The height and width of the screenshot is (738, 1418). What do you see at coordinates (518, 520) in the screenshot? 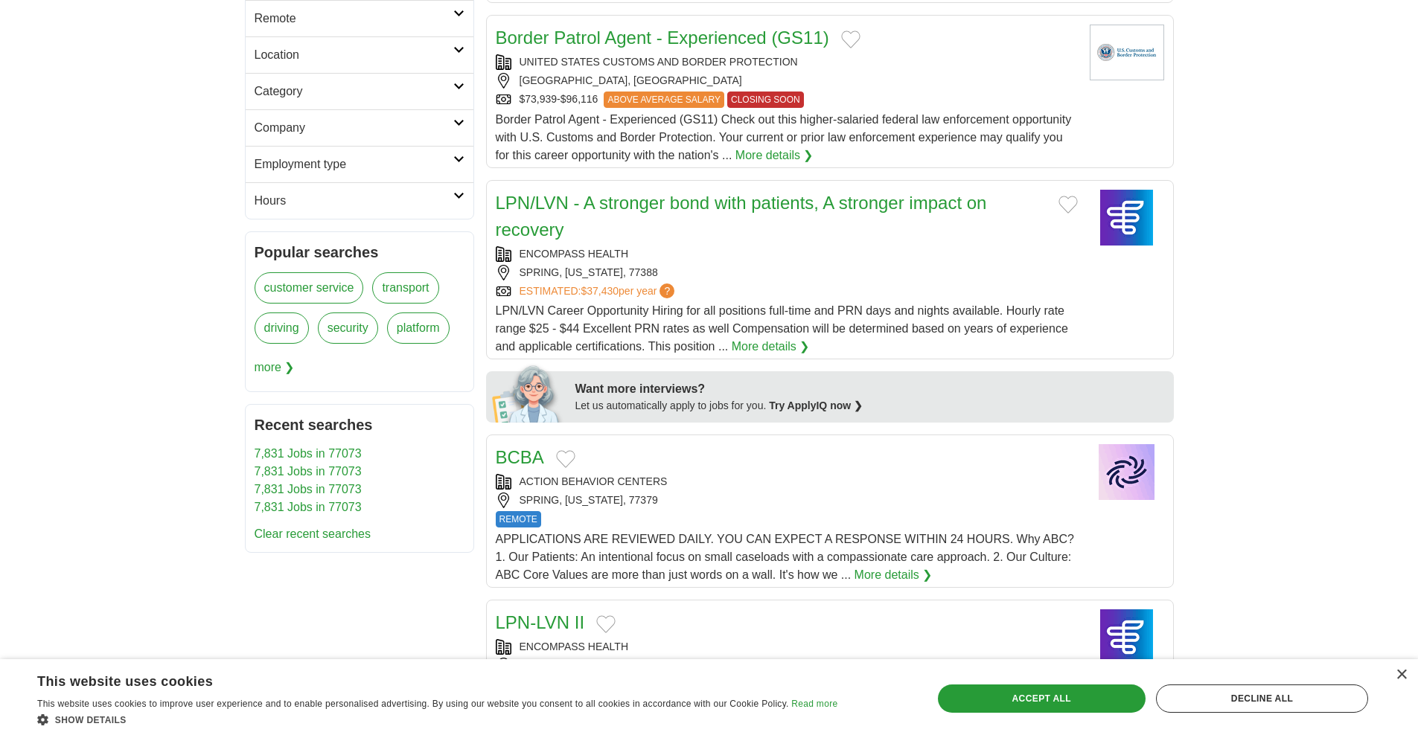
I see `span: REMOTE` at bounding box center [518, 520].